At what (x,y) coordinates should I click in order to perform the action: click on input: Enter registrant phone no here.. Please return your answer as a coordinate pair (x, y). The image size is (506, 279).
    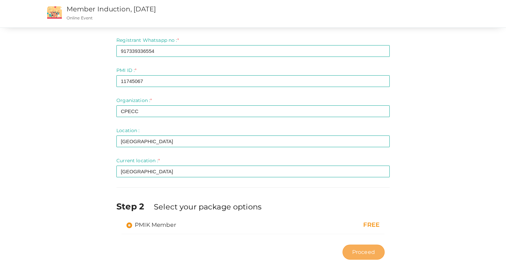
    Looking at the image, I should click on (253, 51).